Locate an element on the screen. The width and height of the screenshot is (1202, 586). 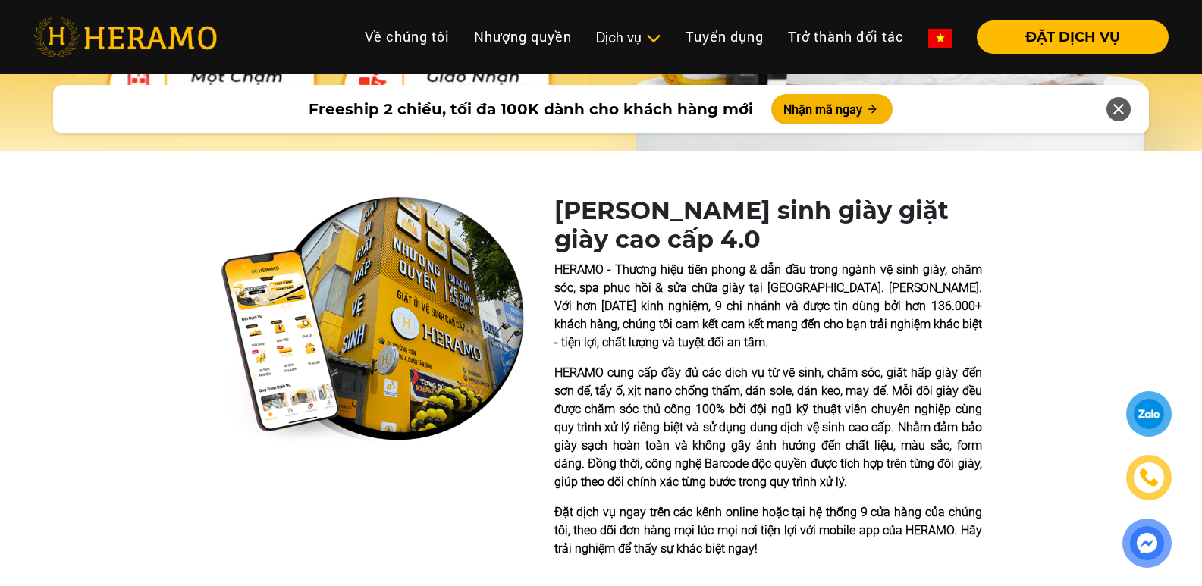
a: ĐẶT DỊCH VỤ is located at coordinates (1066, 37).